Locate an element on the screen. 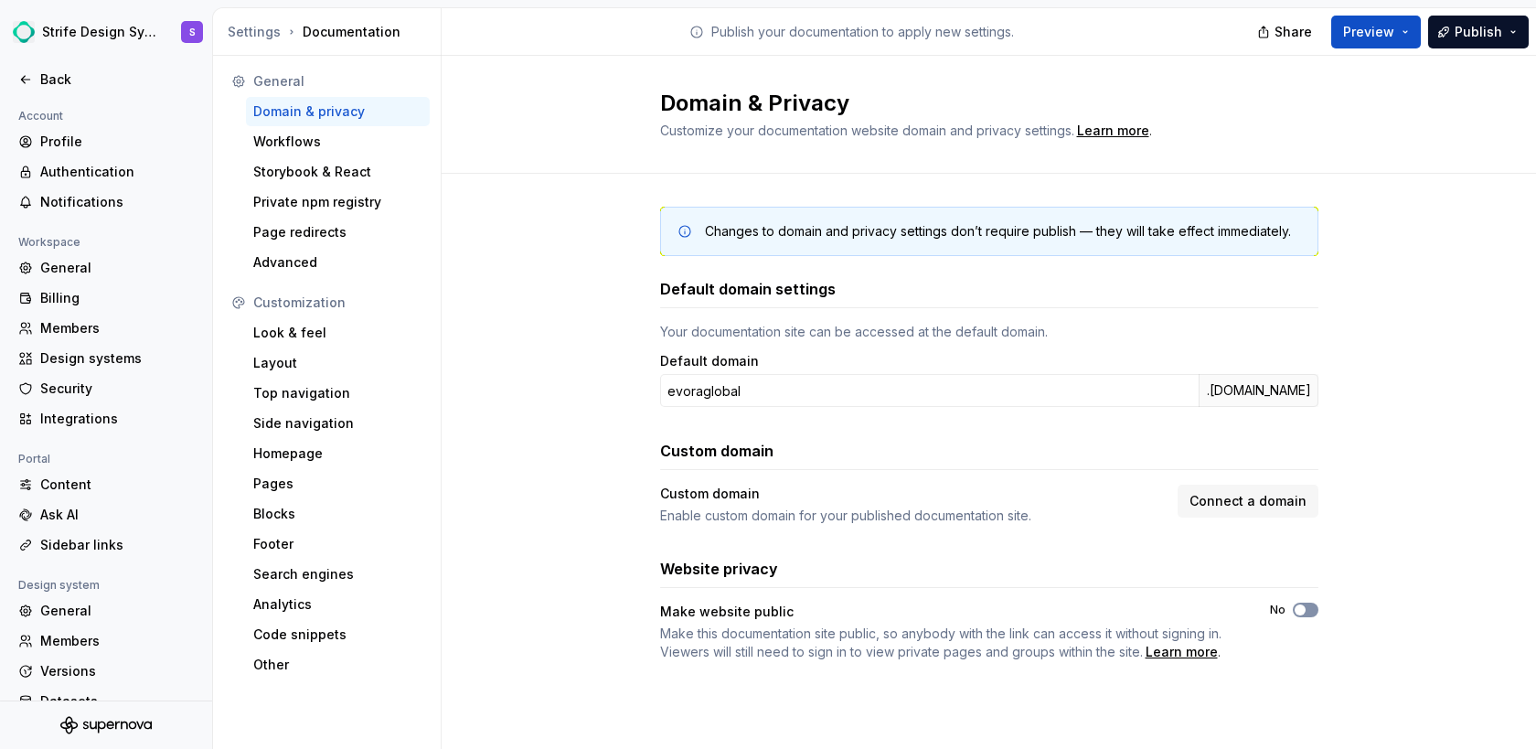 The image size is (1536, 749). div: Other is located at coordinates (337, 665).